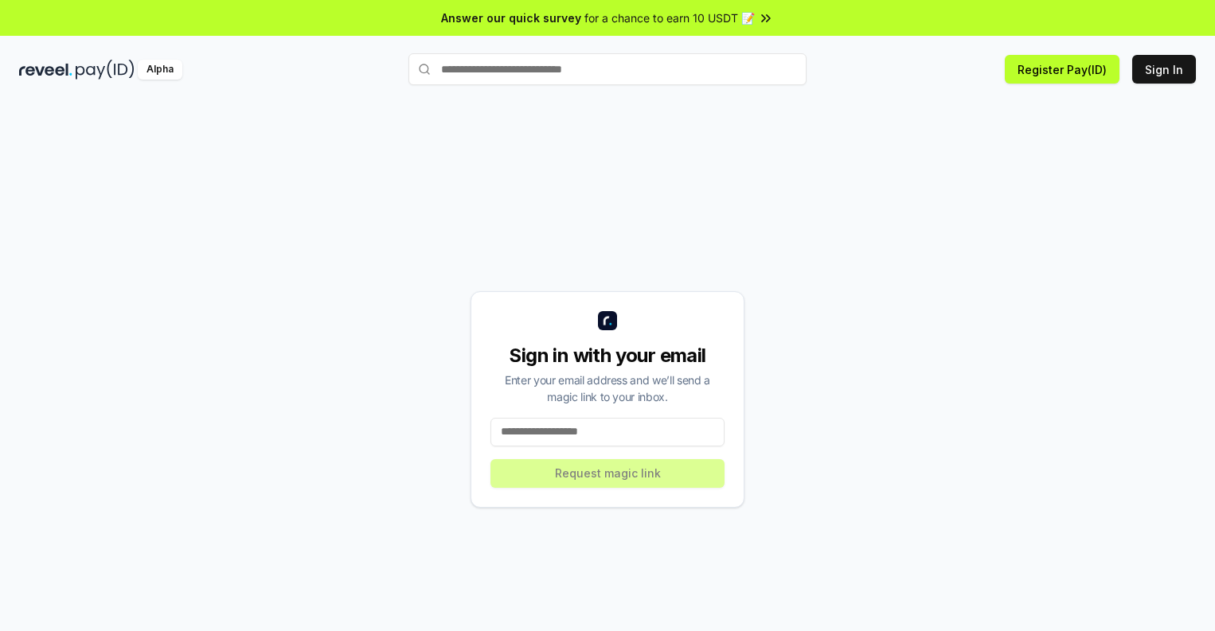  What do you see at coordinates (607, 388) in the screenshot?
I see `div: Enter your email address and we’ll send a magic link to your inbox.` at bounding box center [607, 388].